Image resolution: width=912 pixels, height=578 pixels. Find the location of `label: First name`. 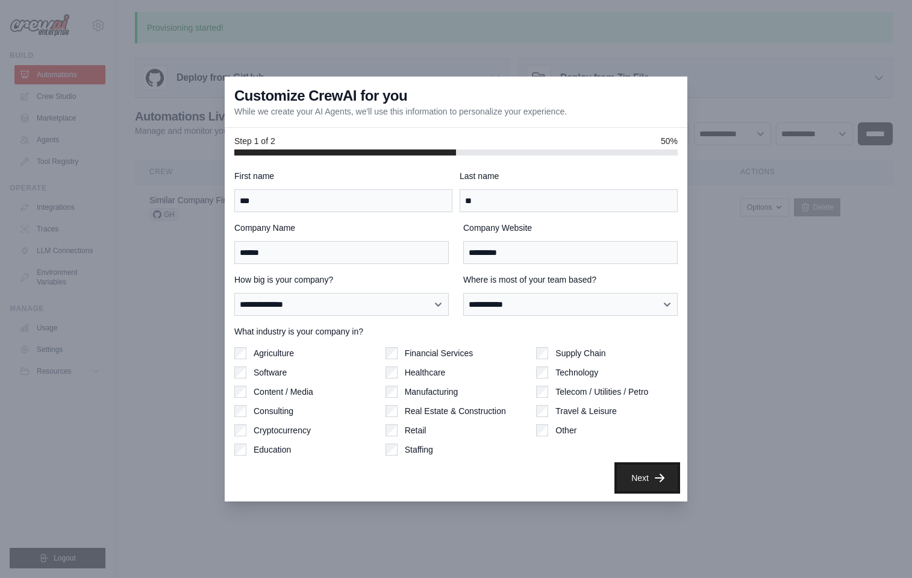

label: First name is located at coordinates (343, 176).